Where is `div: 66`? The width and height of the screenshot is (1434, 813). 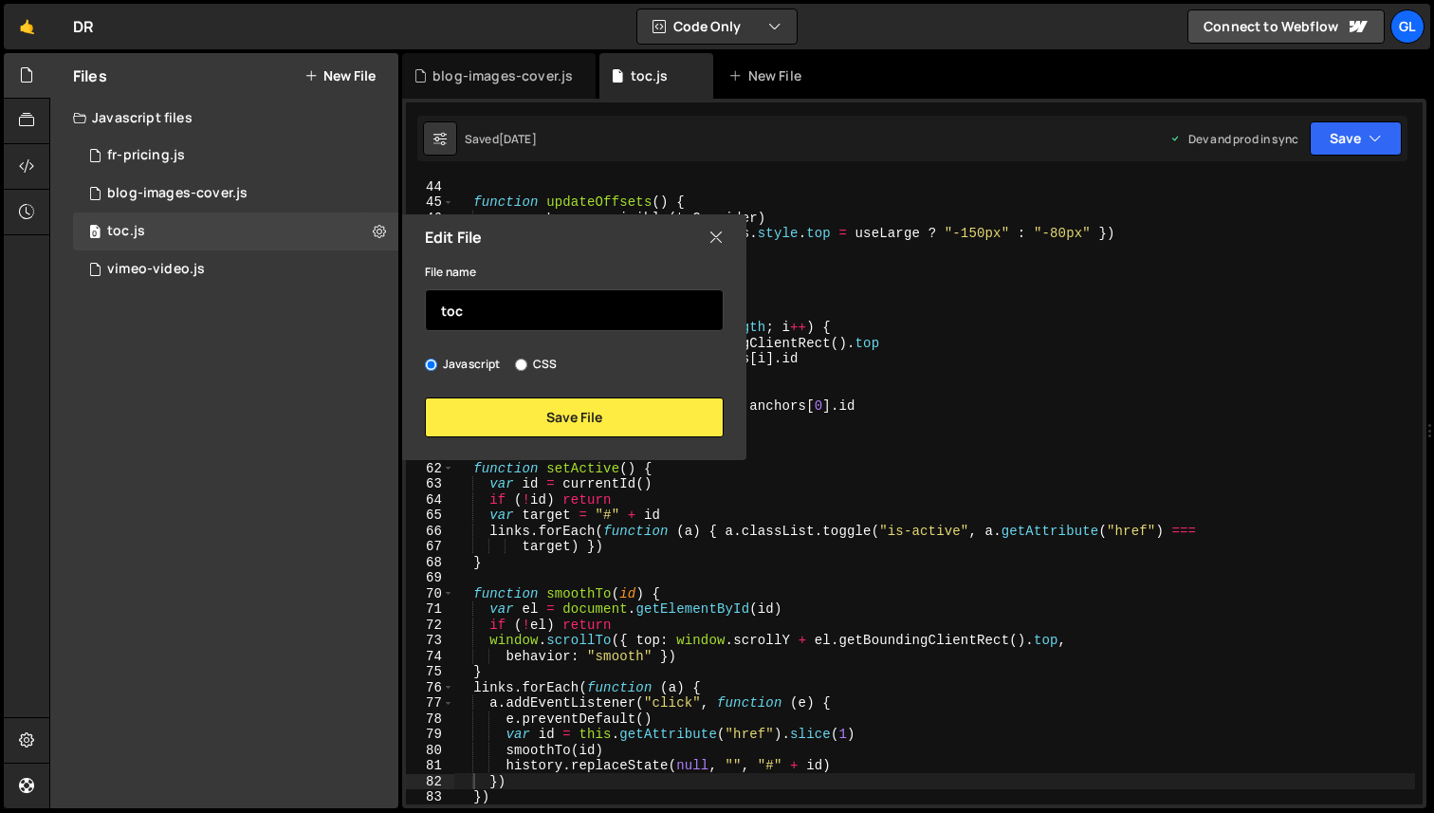 div: 66 is located at coordinates (430, 531).